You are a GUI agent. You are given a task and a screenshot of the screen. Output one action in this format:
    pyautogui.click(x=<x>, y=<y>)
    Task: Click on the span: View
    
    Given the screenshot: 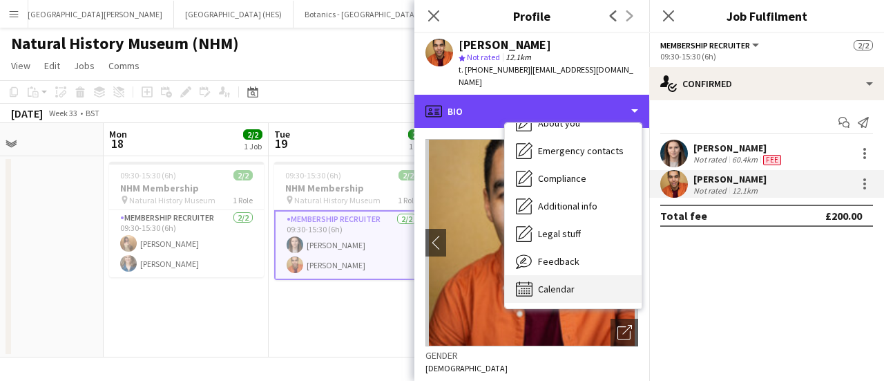 What is the action you would take?
    pyautogui.click(x=21, y=66)
    